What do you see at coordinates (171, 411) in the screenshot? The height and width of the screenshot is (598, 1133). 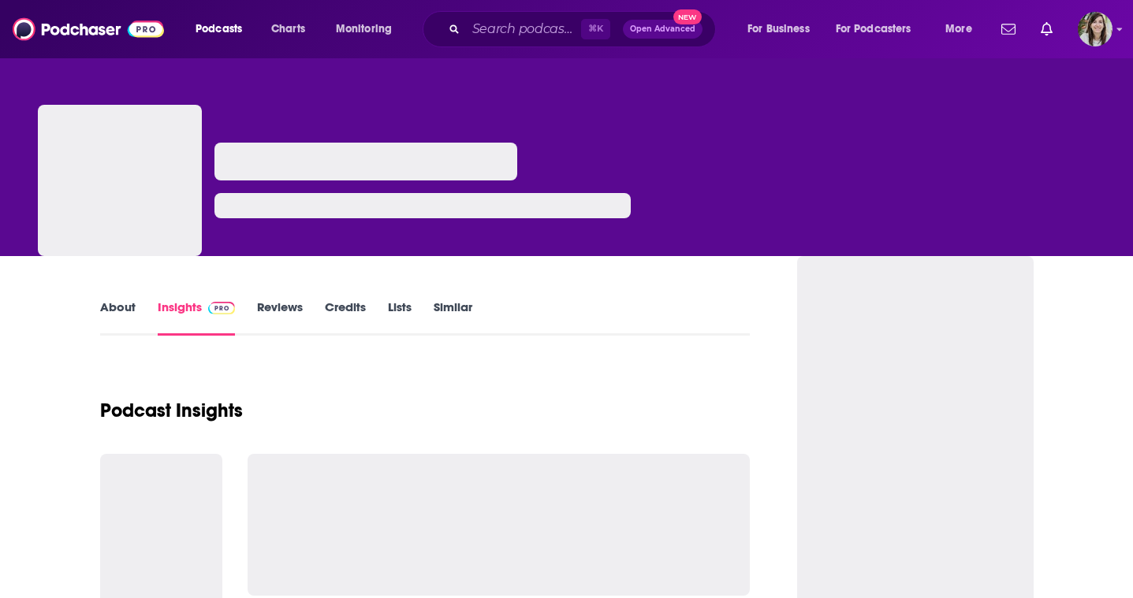 I see `h1: Podcast Insights` at bounding box center [171, 411].